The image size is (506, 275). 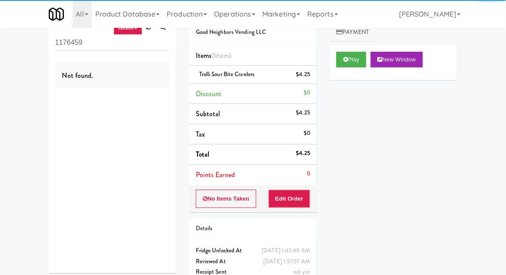 I want to click on span: Total, so click(x=203, y=154).